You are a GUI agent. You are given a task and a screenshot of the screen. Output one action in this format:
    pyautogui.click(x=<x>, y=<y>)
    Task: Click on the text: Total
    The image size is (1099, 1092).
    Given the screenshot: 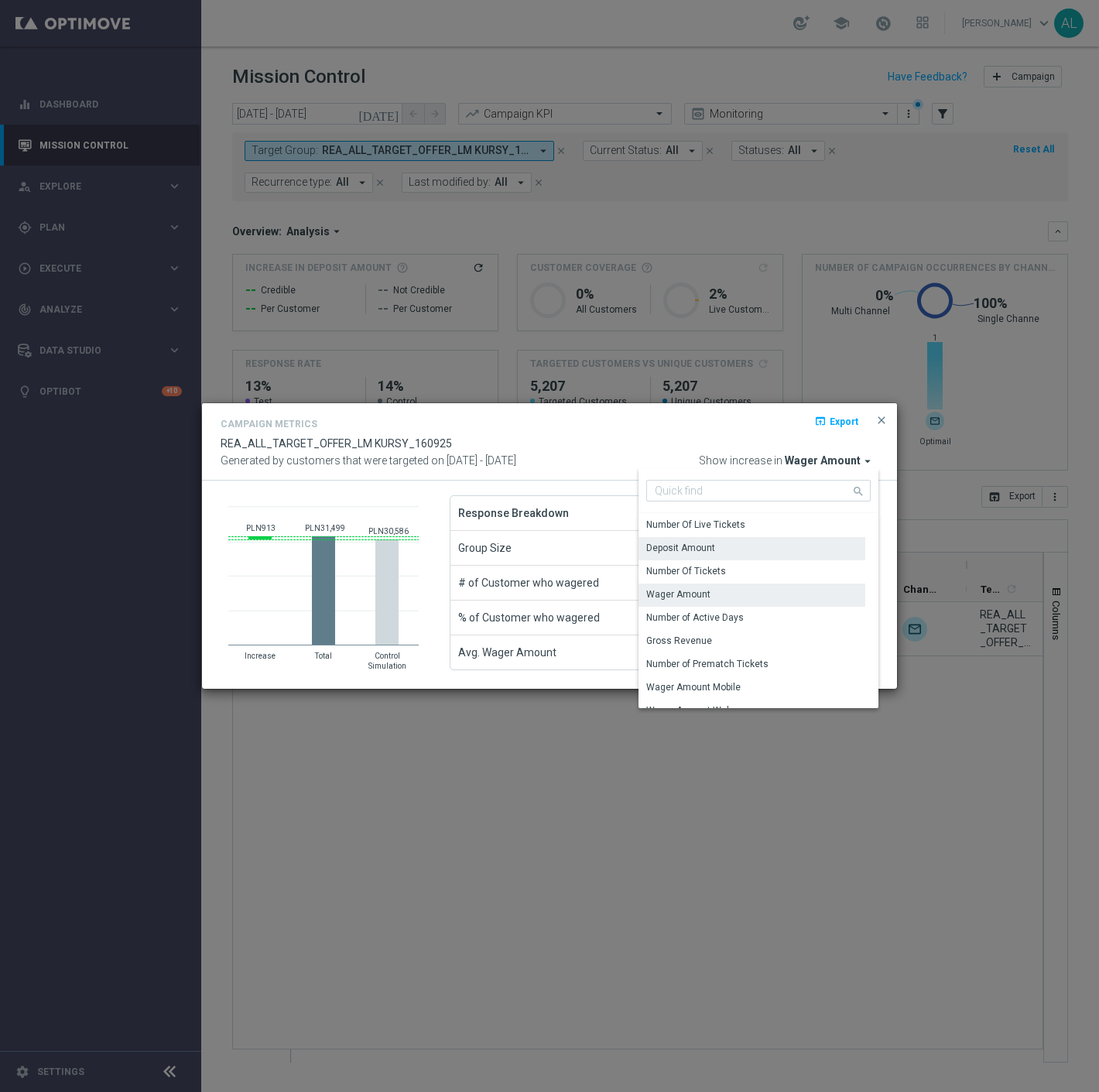 What is the action you would take?
    pyautogui.click(x=322, y=656)
    